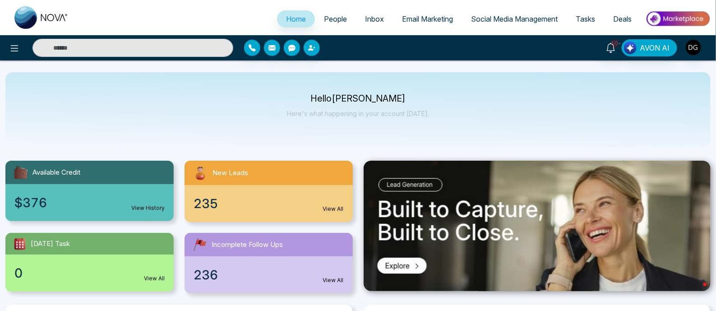 Image resolution: width=716 pixels, height=311 pixels. I want to click on span: Social Media Management, so click(514, 19).